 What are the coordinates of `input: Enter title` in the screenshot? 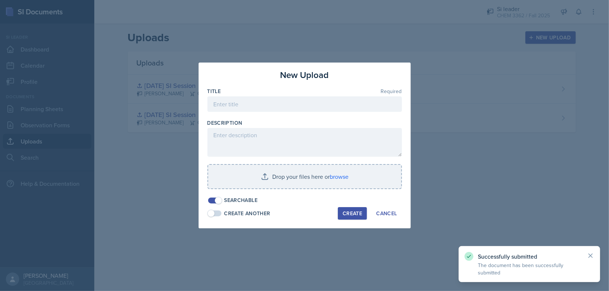 It's located at (305, 104).